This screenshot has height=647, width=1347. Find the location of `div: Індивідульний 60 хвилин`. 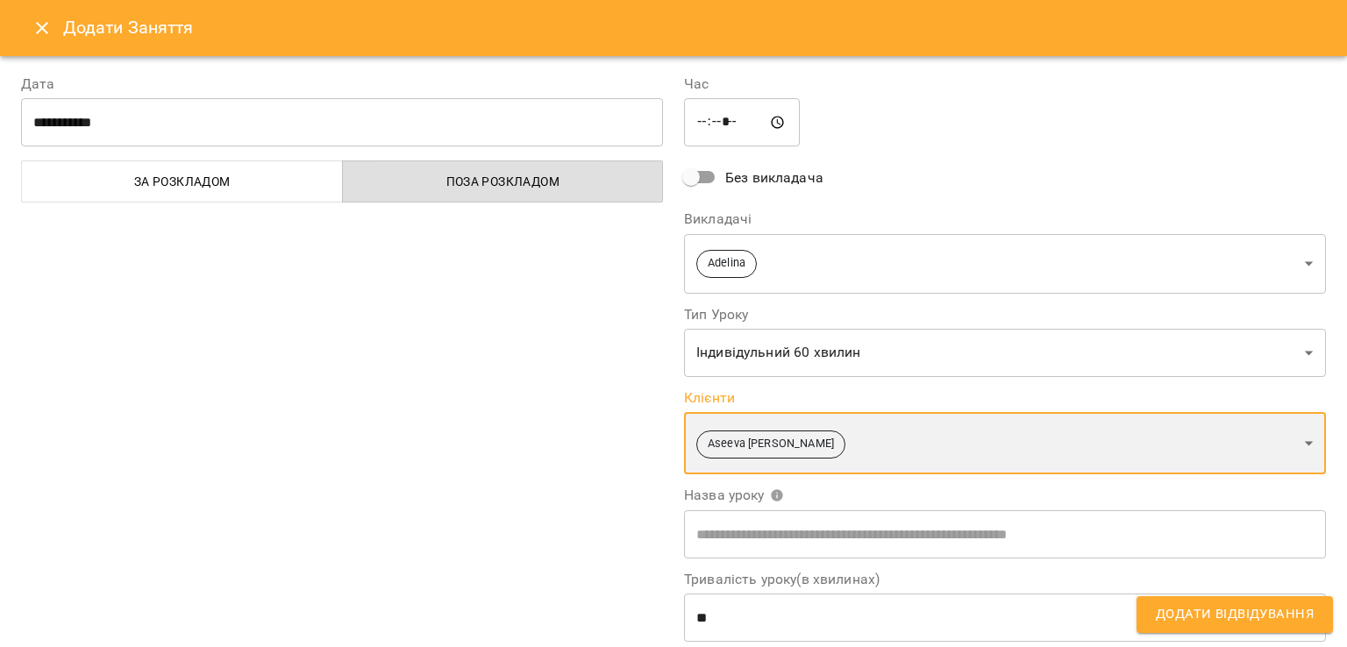

div: Індивідульний 60 хвилин is located at coordinates (1005, 353).